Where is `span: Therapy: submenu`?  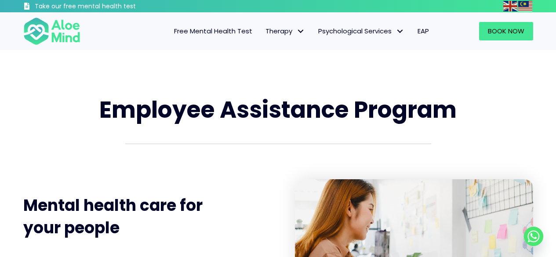
span: Therapy: submenu is located at coordinates (301, 31).